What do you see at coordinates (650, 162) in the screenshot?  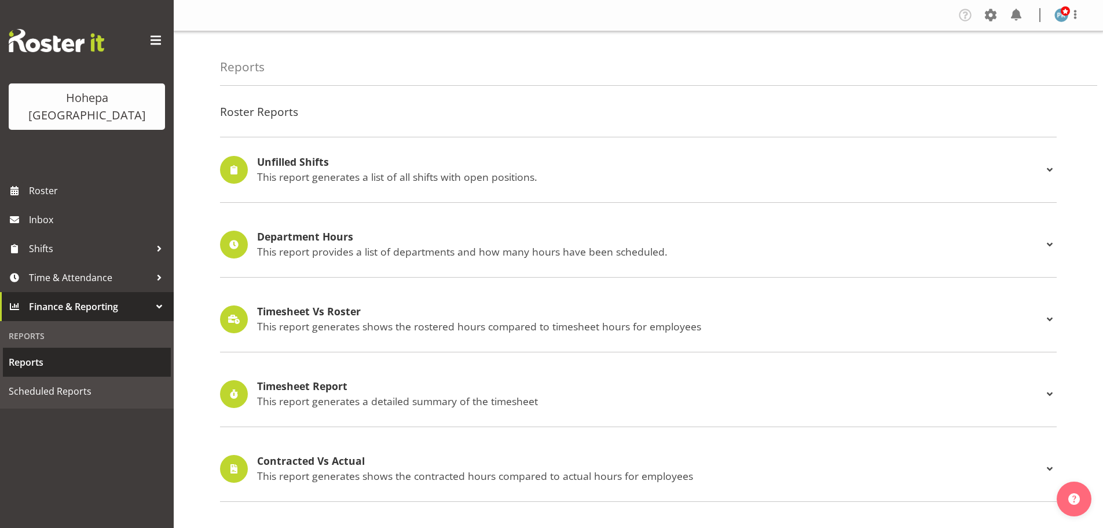 I see `h4: Unfilled Shifts` at bounding box center [650, 162].